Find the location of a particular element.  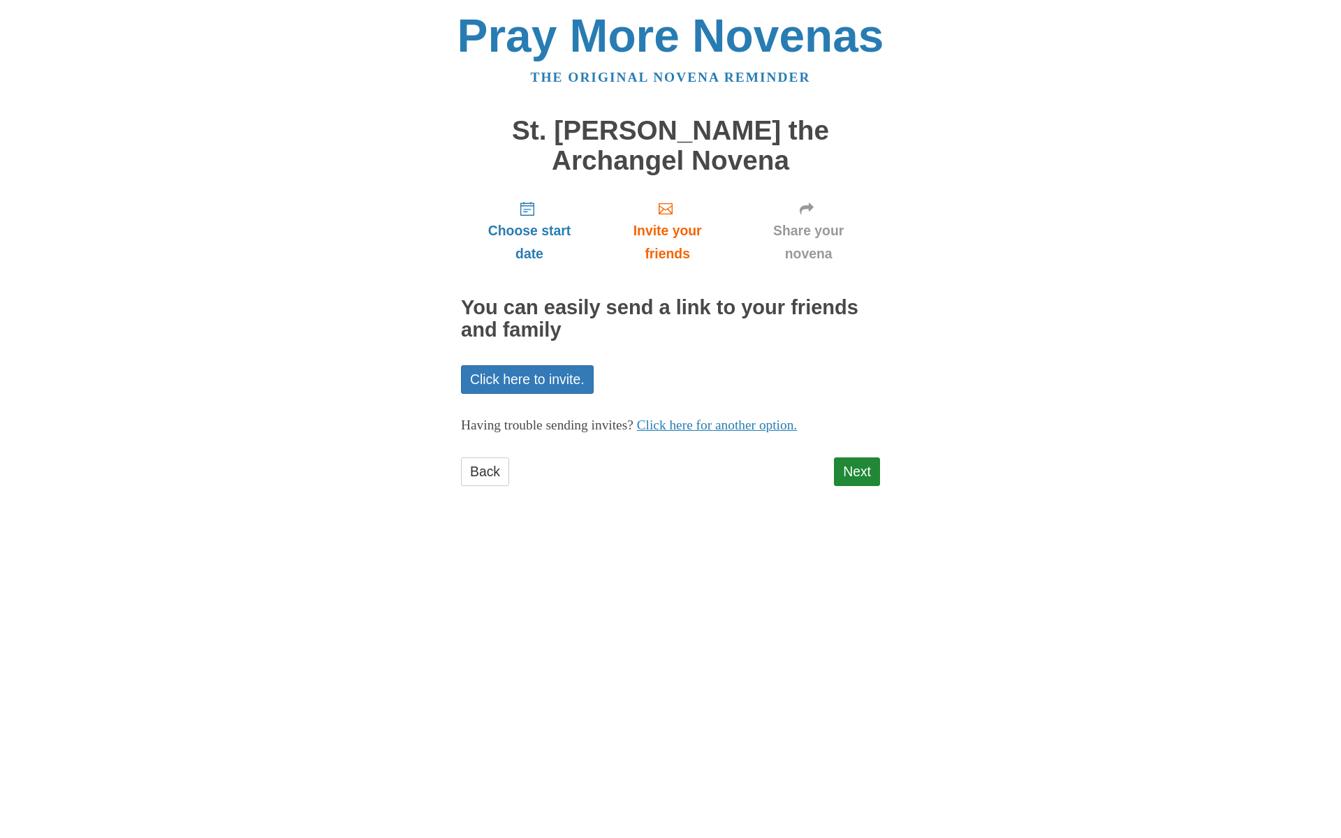

span: Having trouble sending invites? is located at coordinates (547, 425).